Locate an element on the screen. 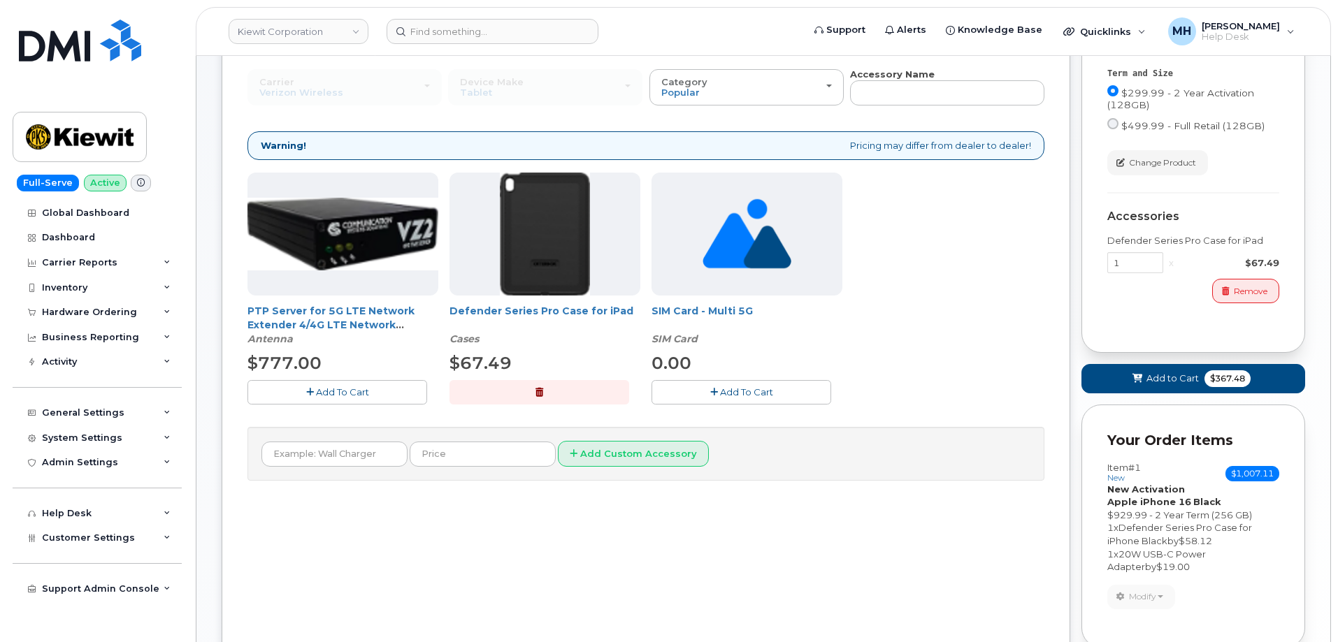 Image resolution: width=1338 pixels, height=642 pixels. span: 0.00 is located at coordinates (671, 363).